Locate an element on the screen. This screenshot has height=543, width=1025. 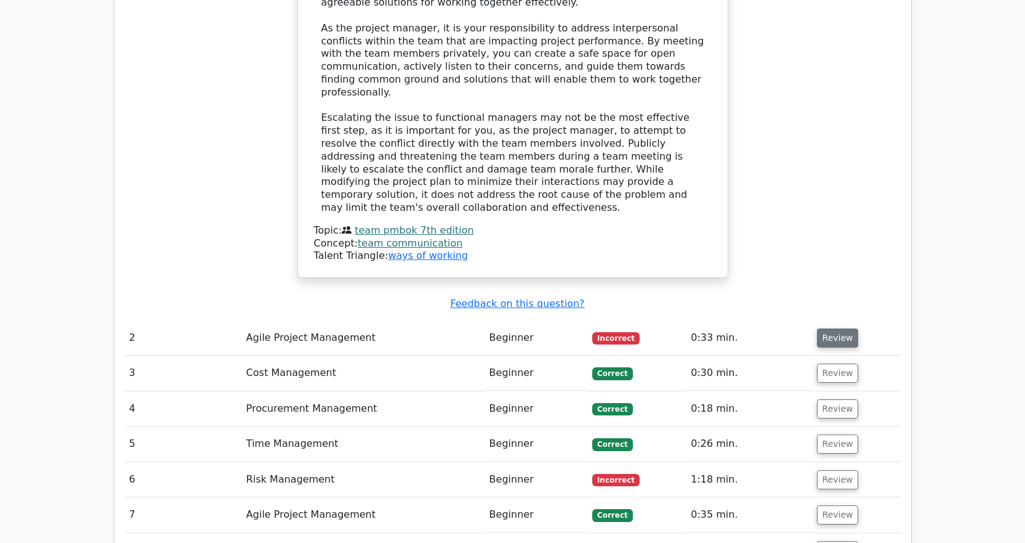
td: 2 is located at coordinates (183, 337).